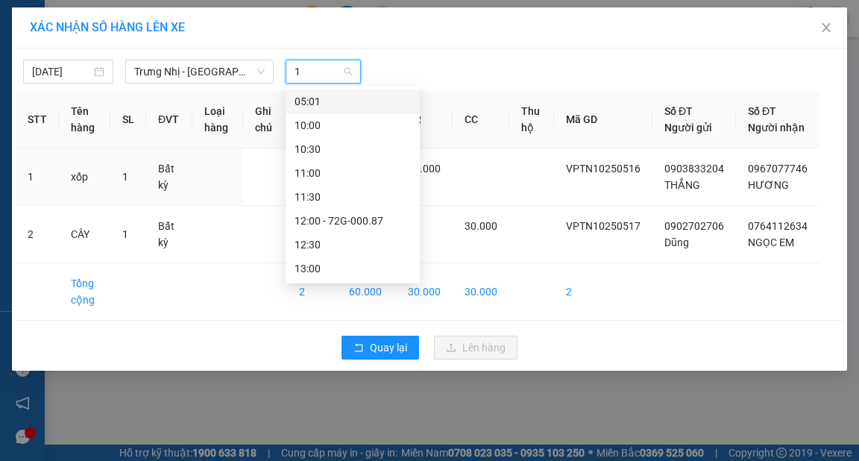  What do you see at coordinates (180, 57) in the screenshot?
I see `div: NGỌC EM` at bounding box center [180, 57].